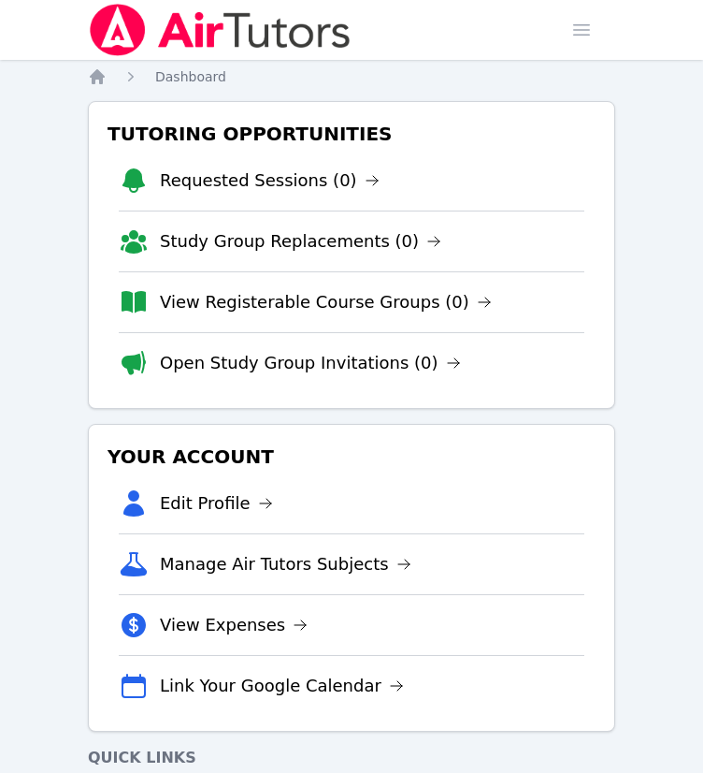 This screenshot has height=773, width=703. Describe the element at coordinates (269, 181) in the screenshot. I see `a: Requested Sessions (0)` at that location.